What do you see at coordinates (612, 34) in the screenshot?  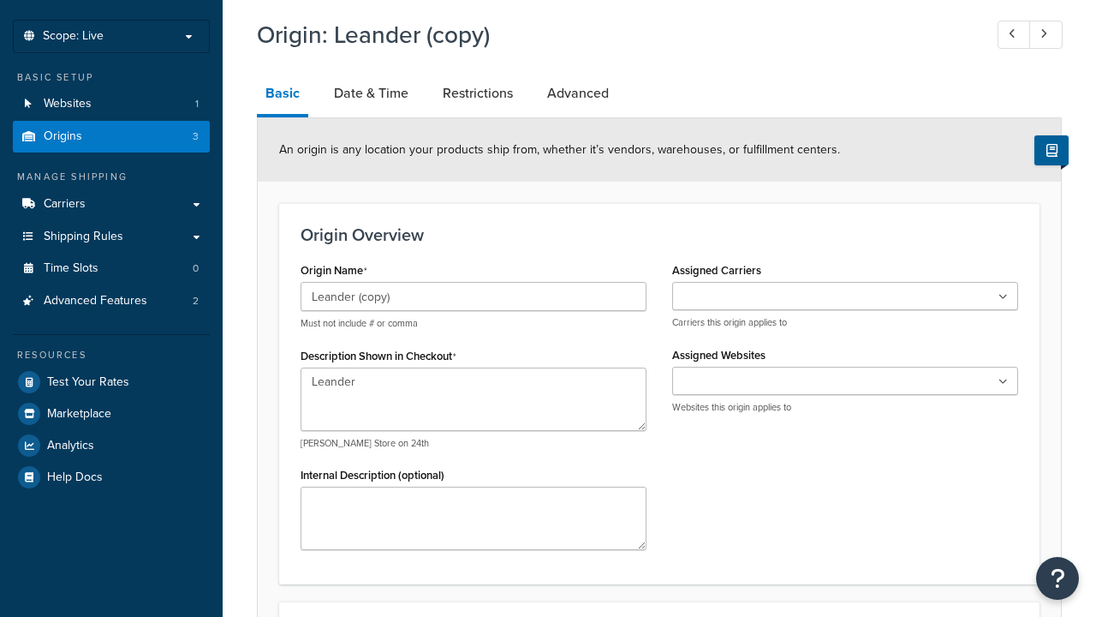 I see `h1: Origin: Leander (copy)` at bounding box center [612, 34].